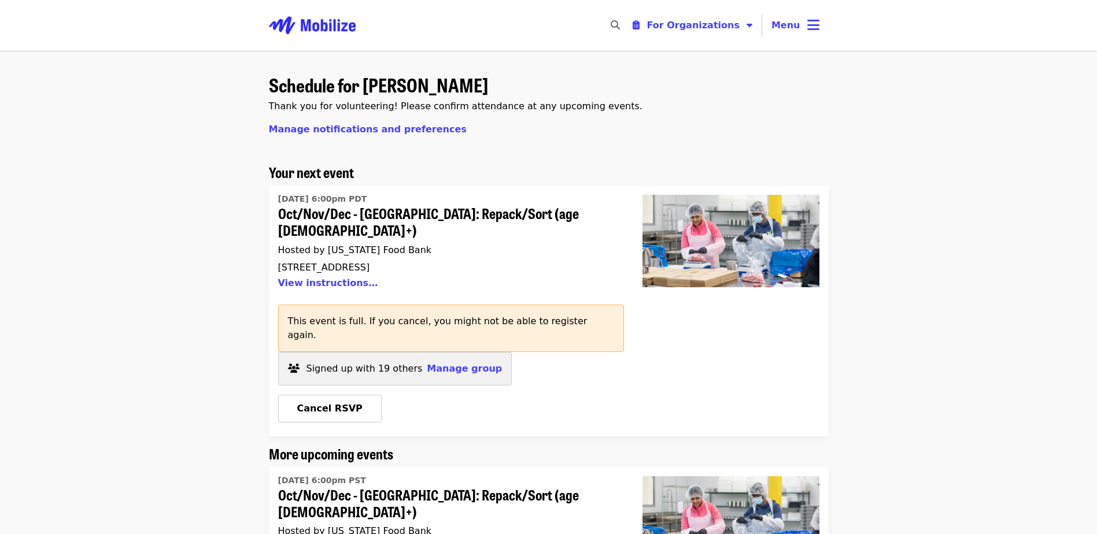  What do you see at coordinates (692, 25) in the screenshot?
I see `button: Toggle organizer menu` at bounding box center [692, 25].